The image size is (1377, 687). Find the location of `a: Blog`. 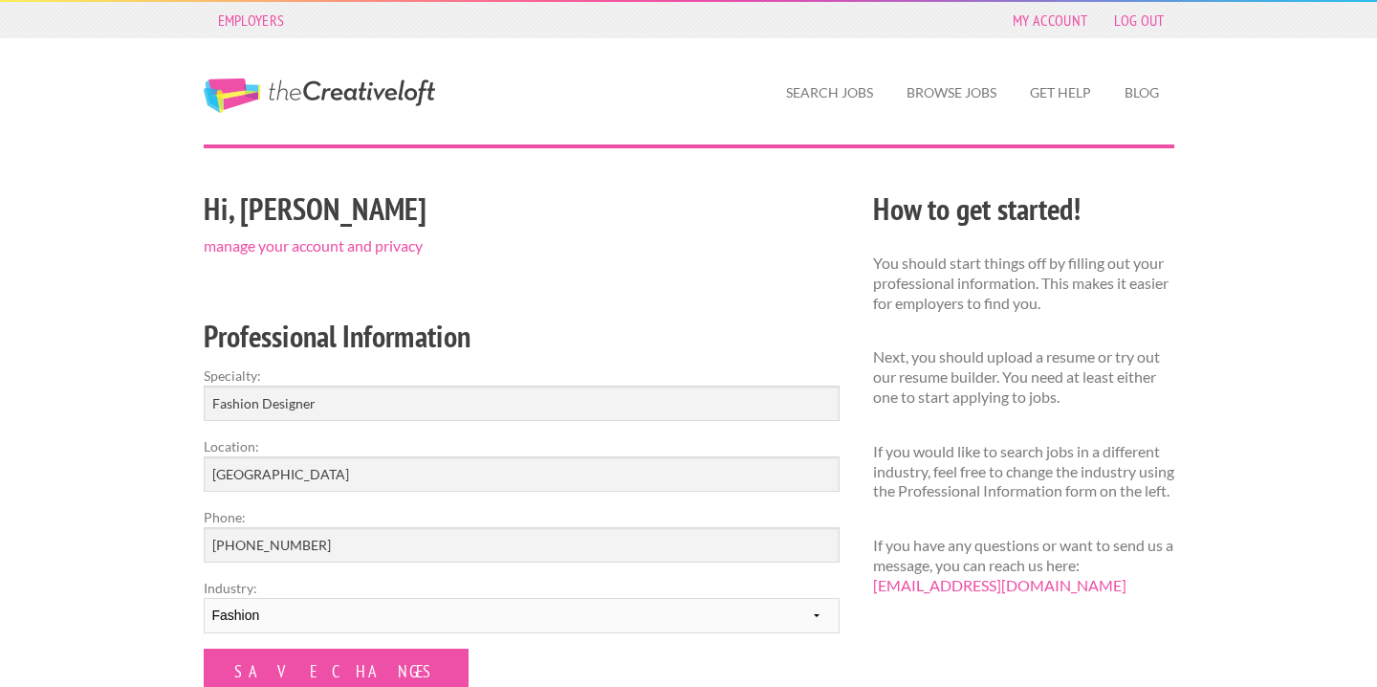

a: Blog is located at coordinates (1142, 93).